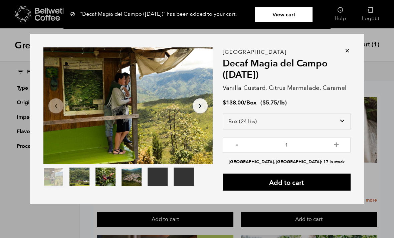 The image size is (394, 238). Describe the element at coordinates (252, 103) in the screenshot. I see `span: Box` at that location.